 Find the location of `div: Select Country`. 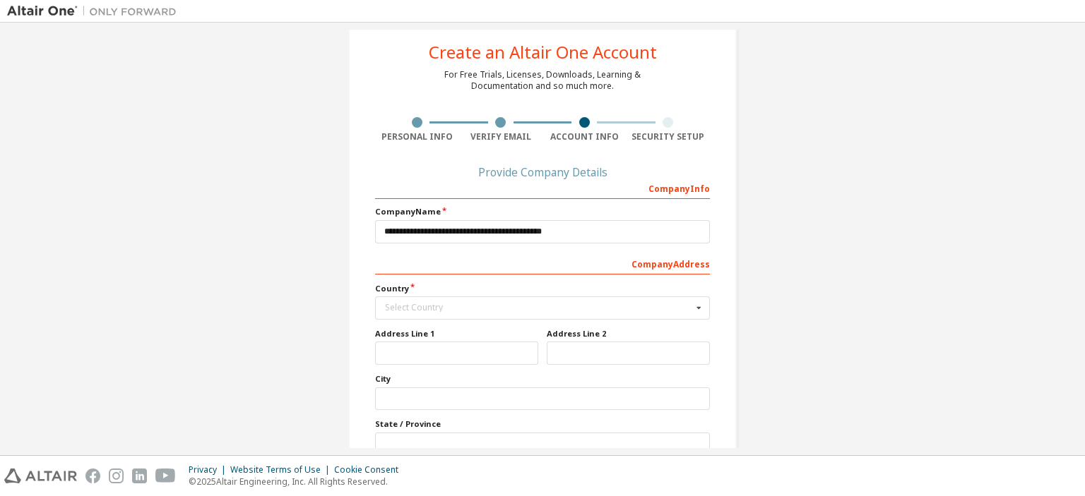

div: Select Country is located at coordinates (538, 308).